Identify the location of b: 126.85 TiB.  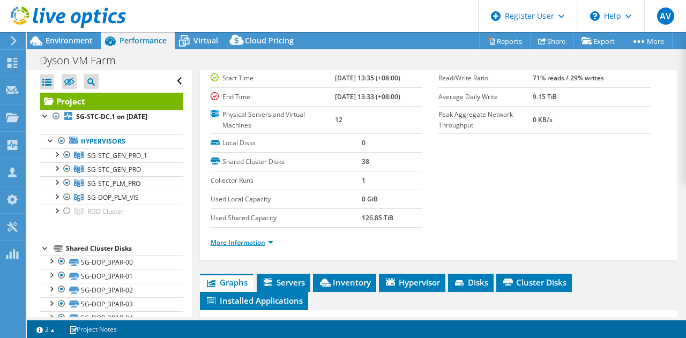
(377, 218).